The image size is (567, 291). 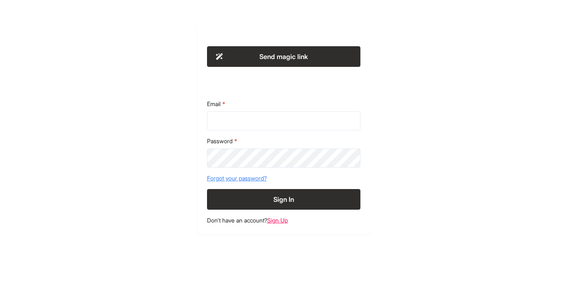 I want to click on a: Forgot your password?, so click(x=284, y=178).